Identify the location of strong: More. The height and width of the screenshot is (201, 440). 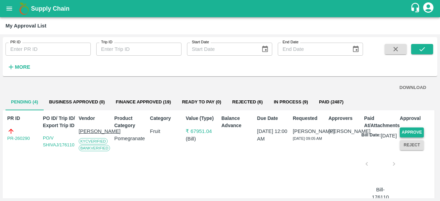
(22, 67).